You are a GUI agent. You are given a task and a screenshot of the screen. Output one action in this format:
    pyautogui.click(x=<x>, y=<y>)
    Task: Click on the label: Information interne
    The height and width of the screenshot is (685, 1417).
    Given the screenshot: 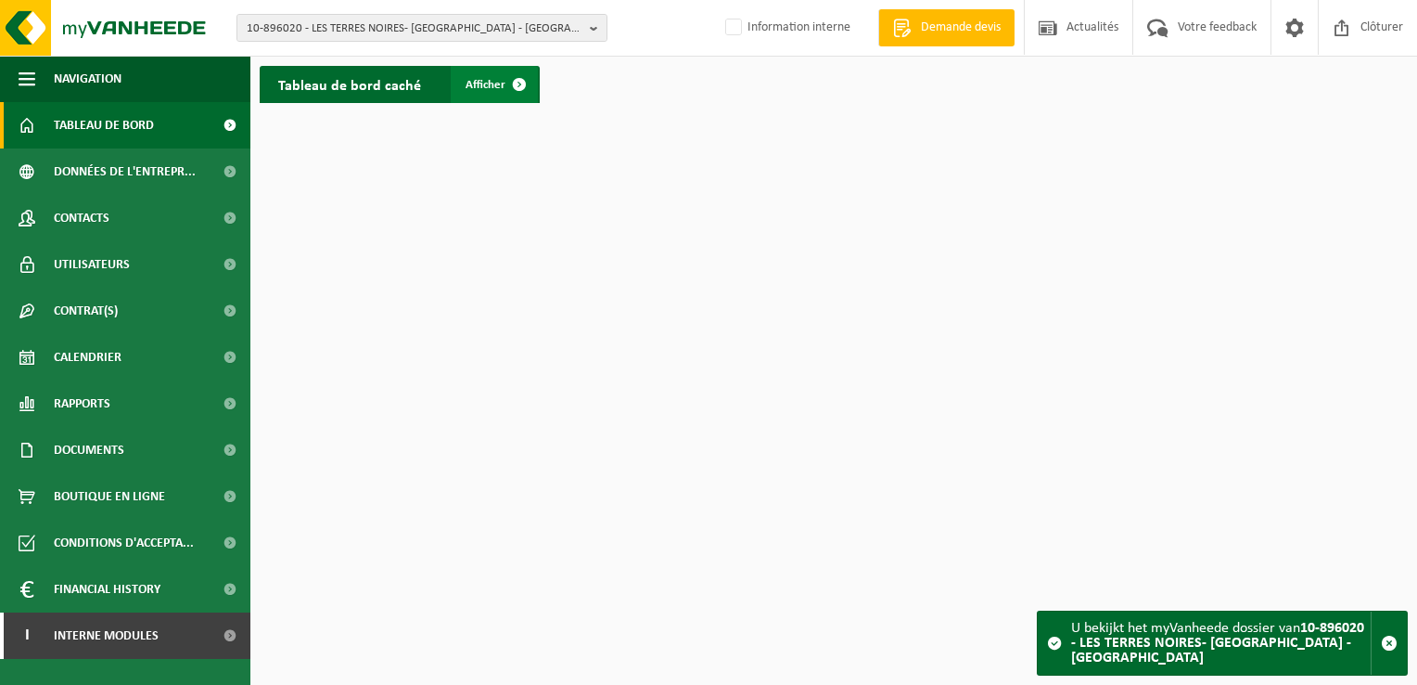 What is the action you would take?
    pyautogui.click(x=786, y=28)
    